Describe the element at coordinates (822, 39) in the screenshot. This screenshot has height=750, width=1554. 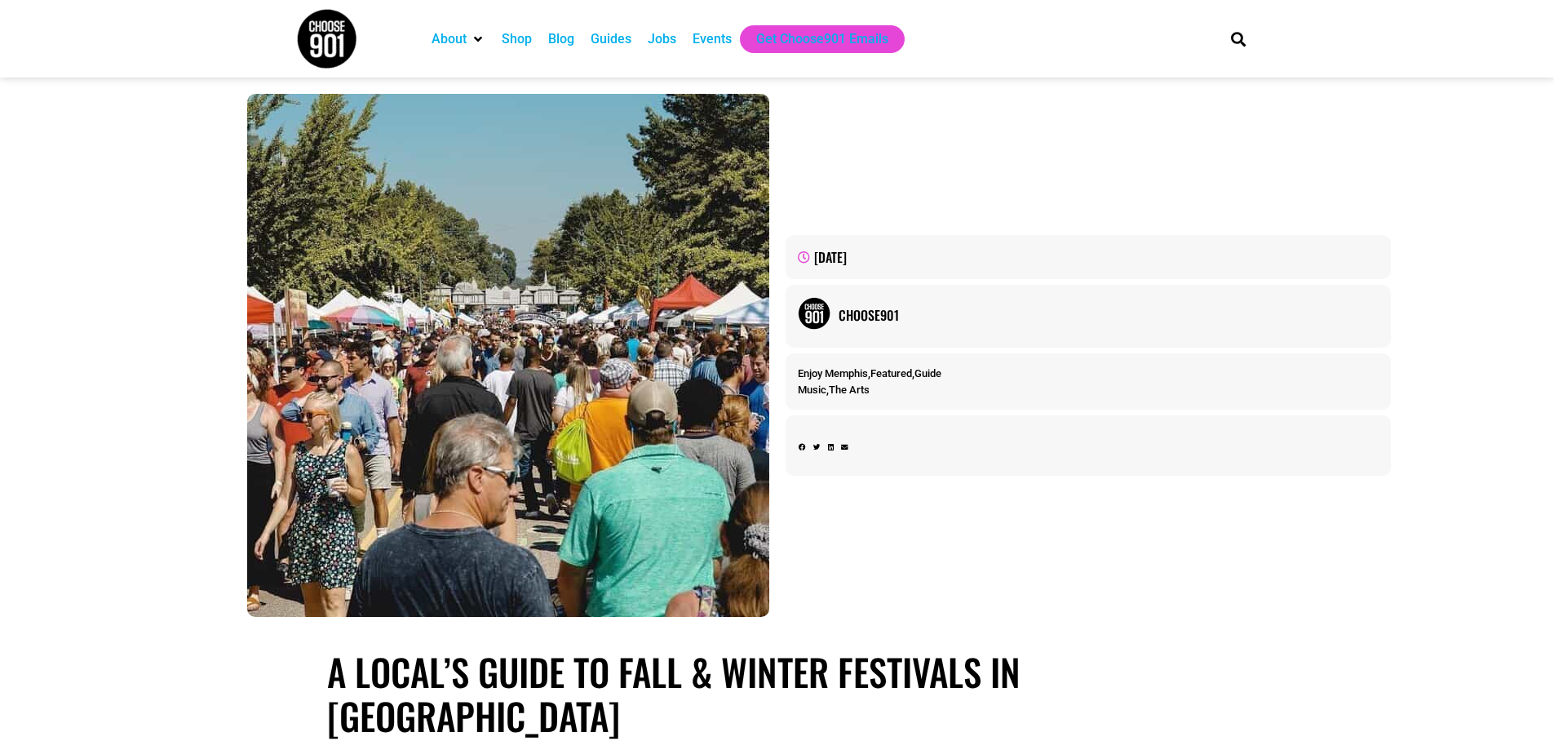
I see `div: Get Choose901 Emails` at that location.